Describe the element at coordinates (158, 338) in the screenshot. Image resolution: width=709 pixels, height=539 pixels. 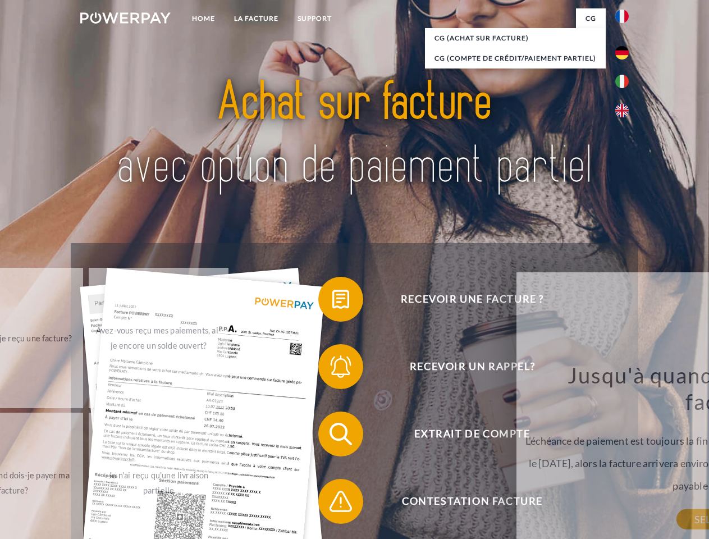
I see `div: Avez-vous reçu mes paiements, ai-je encore un solde ouvert?` at that location.